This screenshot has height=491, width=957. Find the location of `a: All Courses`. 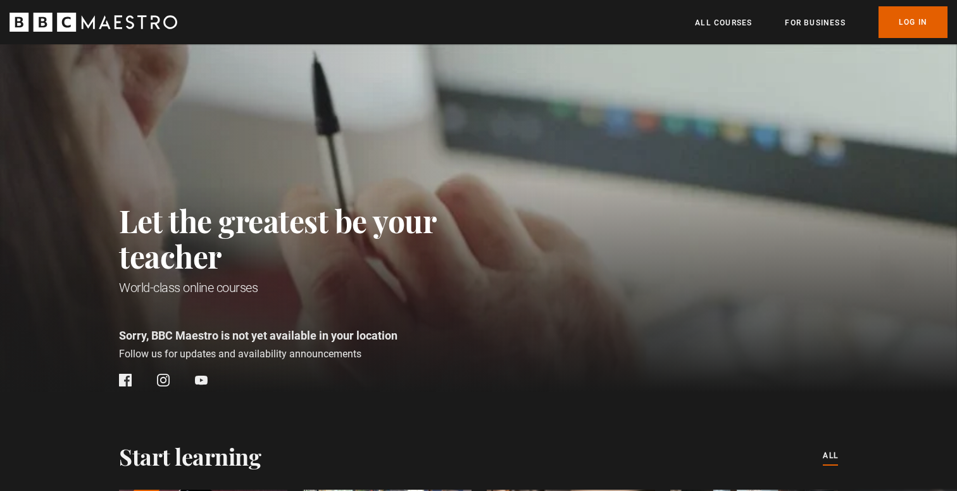

a: All Courses is located at coordinates (724, 23).